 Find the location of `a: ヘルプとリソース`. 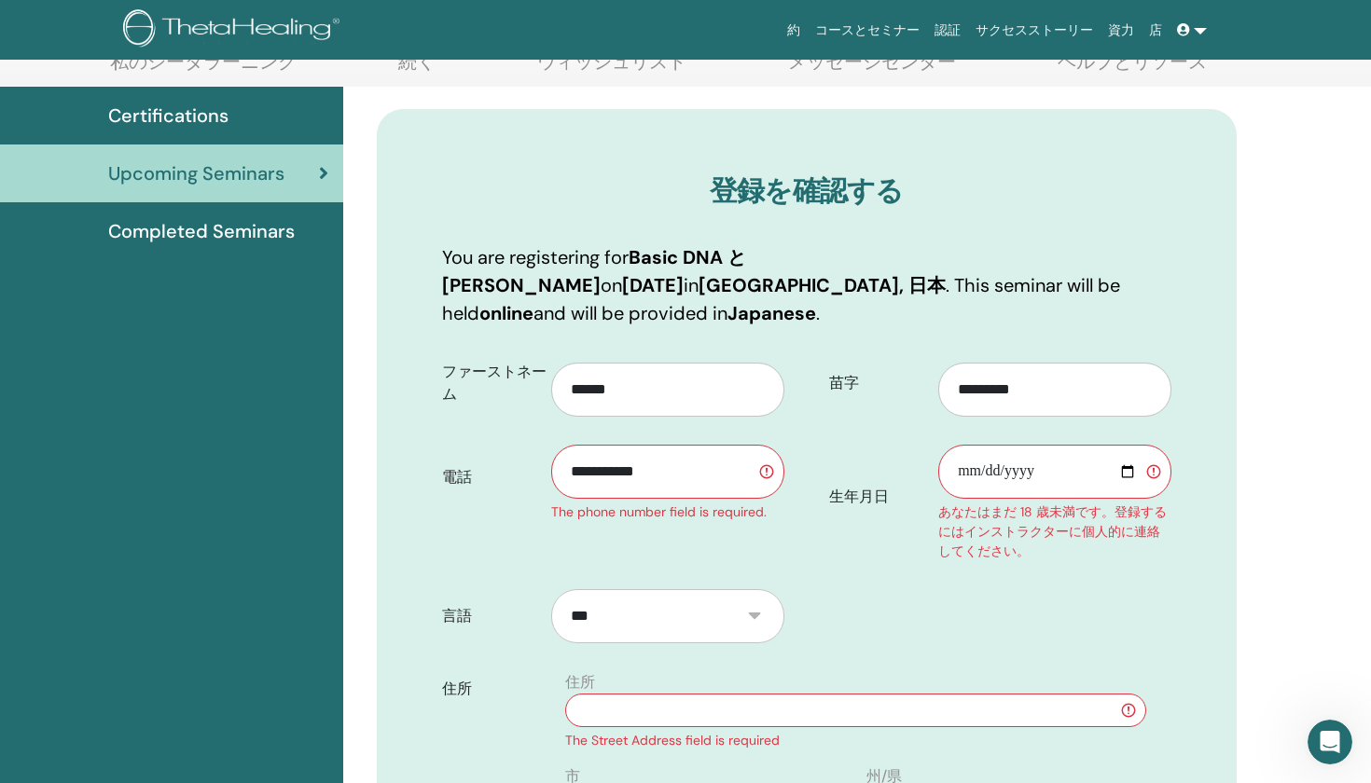

a: ヘルプとリソース is located at coordinates (1132, 68).